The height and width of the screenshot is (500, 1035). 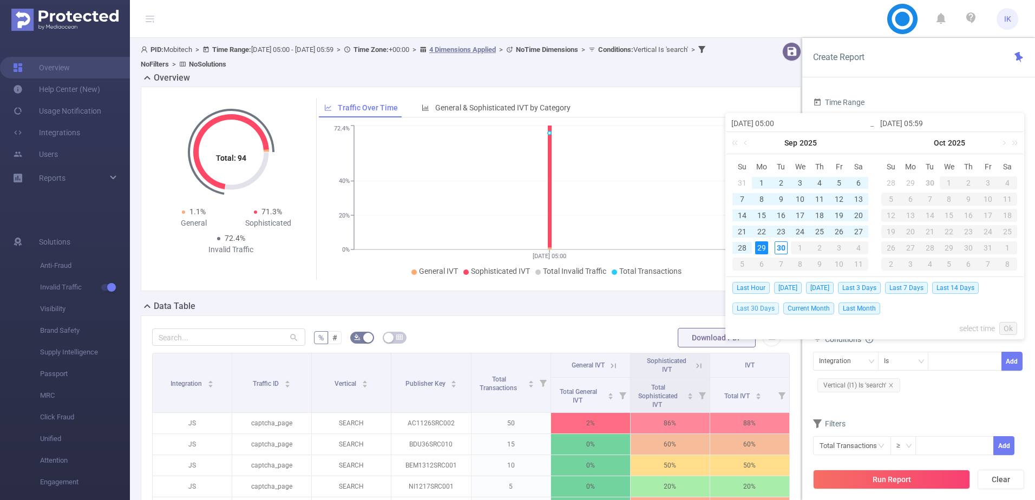 What do you see at coordinates (85, 396) in the screenshot?
I see `span: MRC` at bounding box center [85, 396].